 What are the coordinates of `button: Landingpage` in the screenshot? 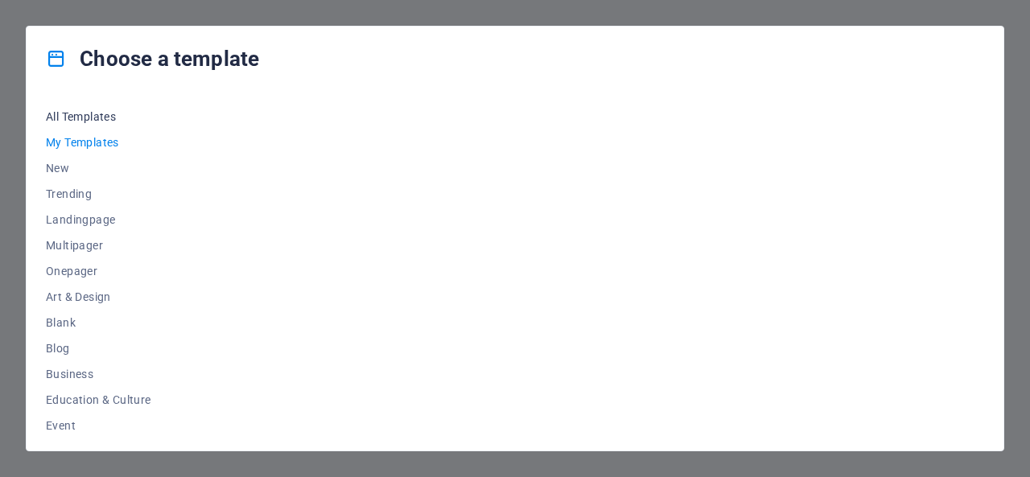 It's located at (98, 220).